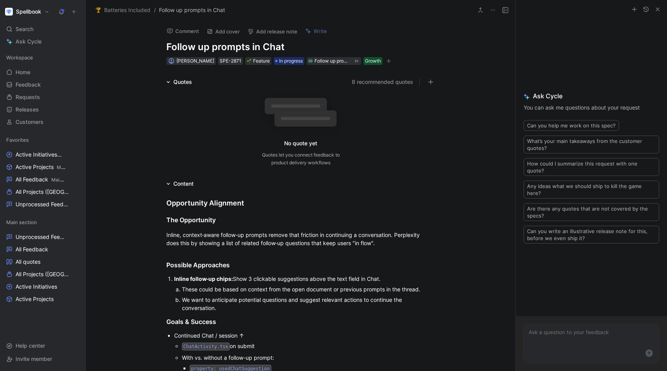 This screenshot has width=667, height=371. Describe the element at coordinates (43, 72) in the screenshot. I see `a: Home` at that location.